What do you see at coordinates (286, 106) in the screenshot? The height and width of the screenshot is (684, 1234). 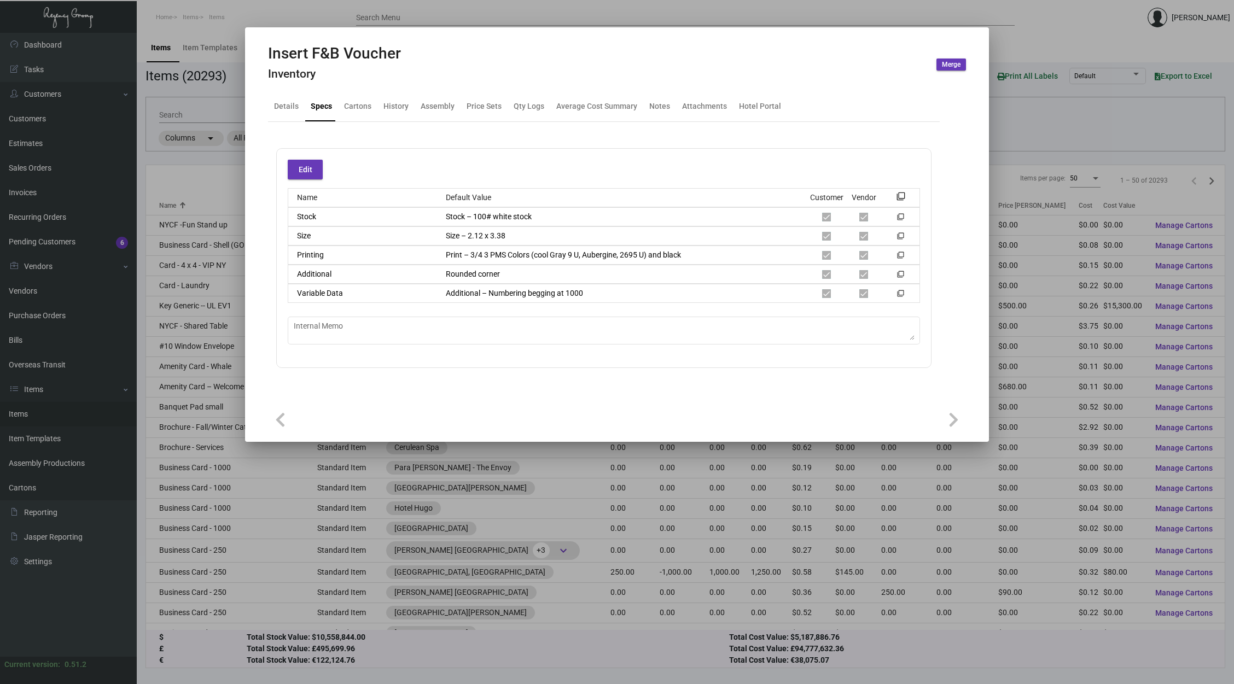 I see `div: Details` at bounding box center [286, 106].